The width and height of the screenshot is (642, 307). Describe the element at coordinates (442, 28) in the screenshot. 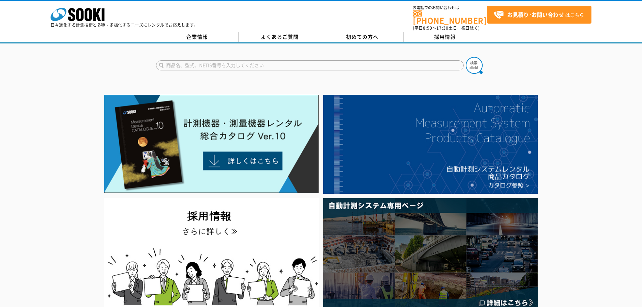

I see `span: 17:30` at that location.